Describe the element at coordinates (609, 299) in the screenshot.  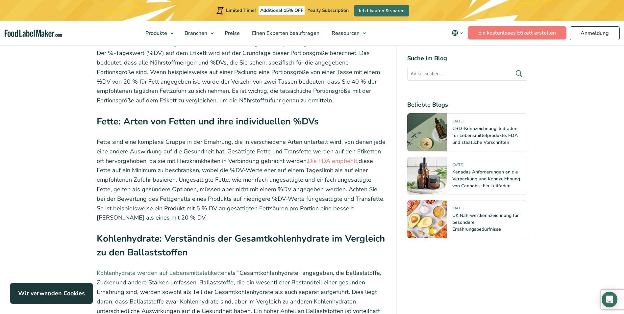
I see `div: Open Intercom Messenger` at that location.